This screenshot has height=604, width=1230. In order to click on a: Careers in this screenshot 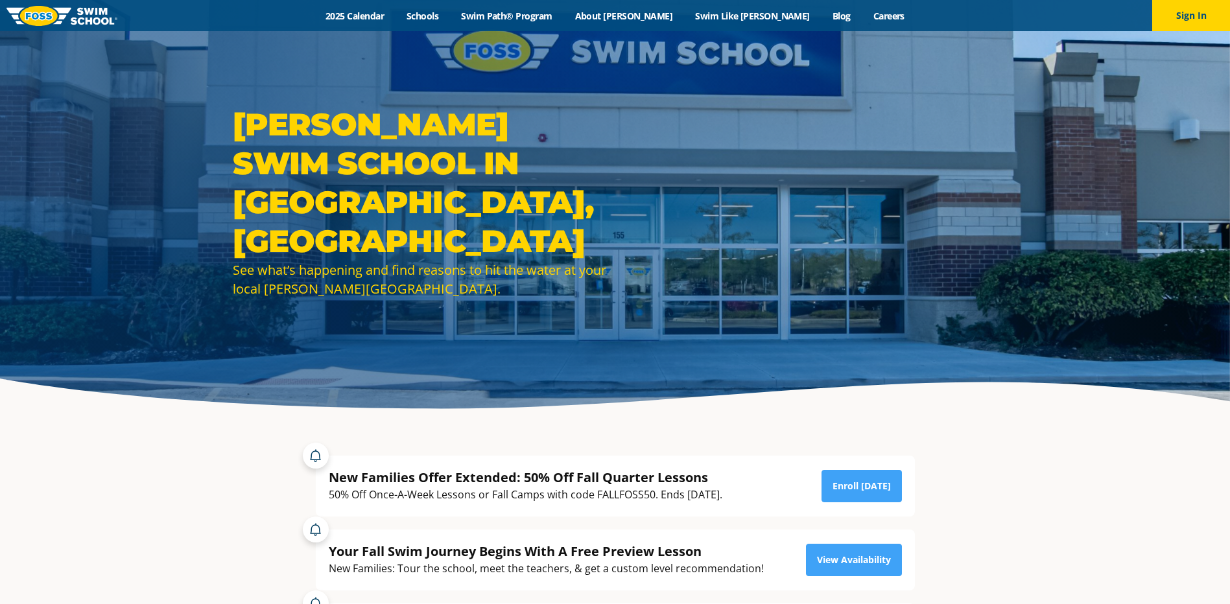, I will do `click(888, 16)`.